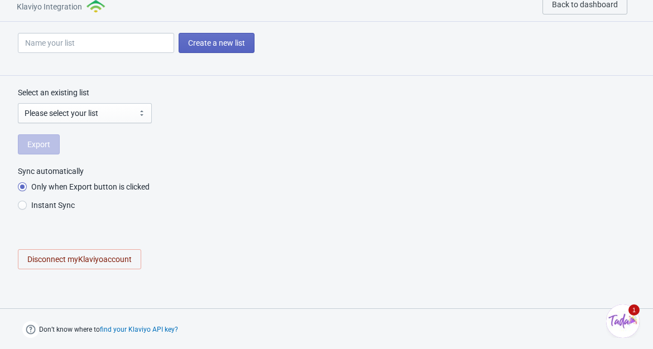  Describe the element at coordinates (90, 187) in the screenshot. I see `span: Only when Export button is clicked` at that location.